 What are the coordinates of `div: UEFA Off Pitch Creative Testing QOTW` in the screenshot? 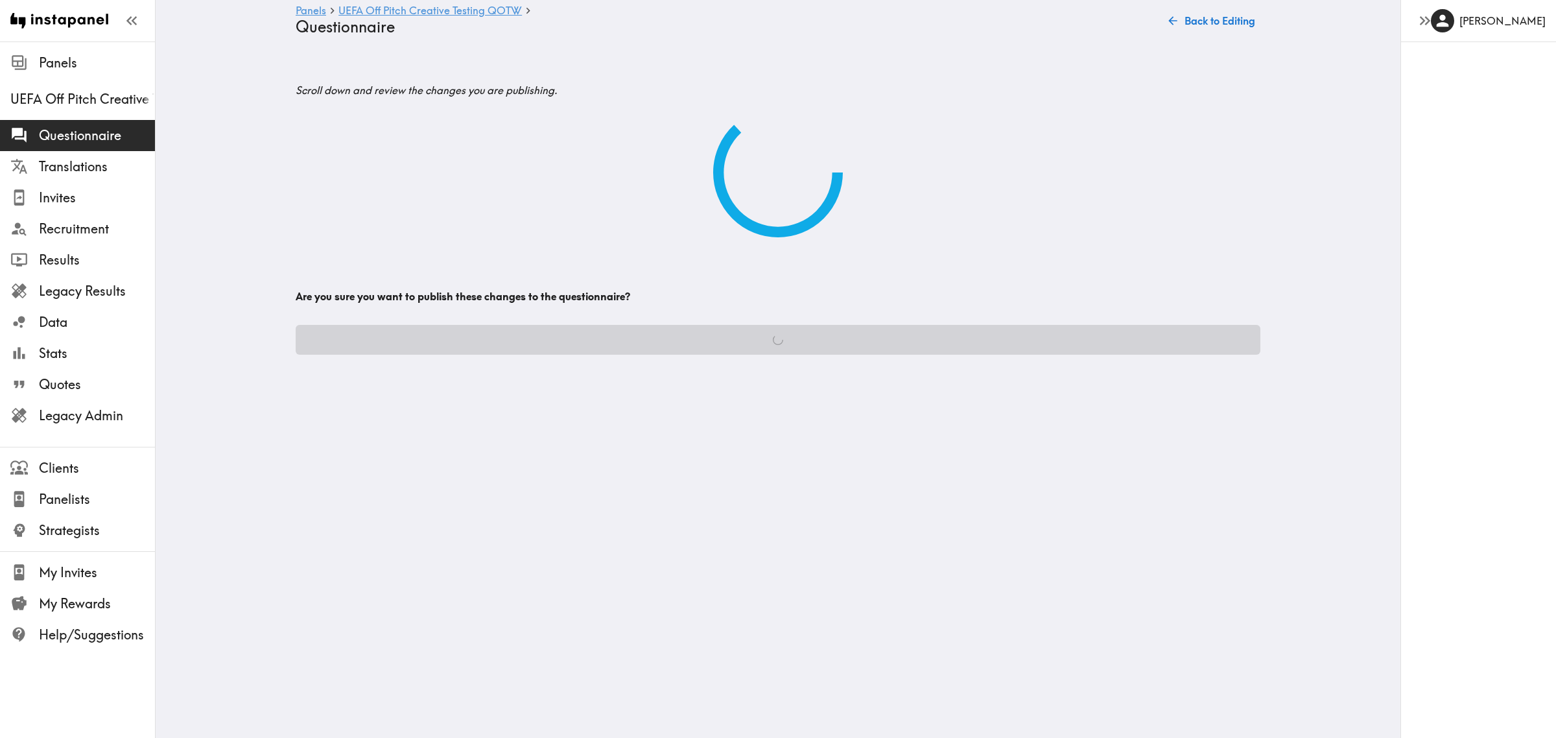 It's located at (82, 99).